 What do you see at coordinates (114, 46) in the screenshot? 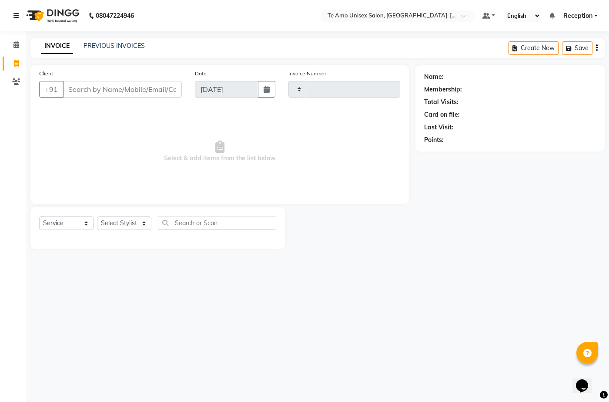
I see `a: PREVIOUS INVOICES` at bounding box center [114, 46].